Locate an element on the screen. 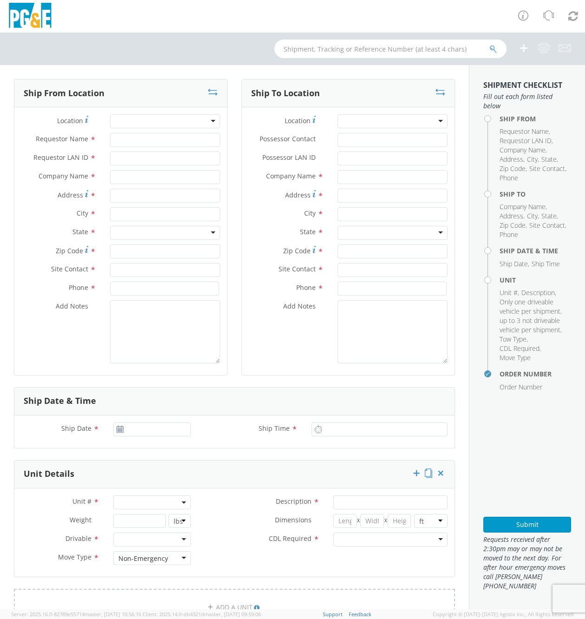 This screenshot has height=619, width=585. h3: Ship To Location is located at coordinates (286, 93).